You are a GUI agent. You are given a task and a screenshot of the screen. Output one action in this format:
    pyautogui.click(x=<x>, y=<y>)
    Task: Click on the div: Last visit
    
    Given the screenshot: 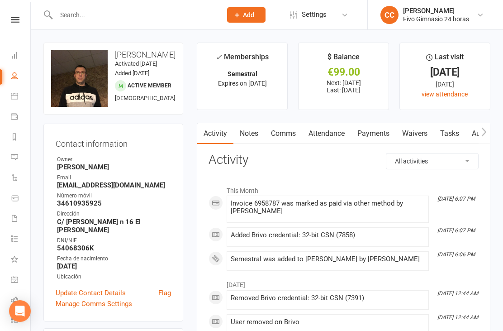 What is the action you would take?
    pyautogui.click(x=445, y=59)
    